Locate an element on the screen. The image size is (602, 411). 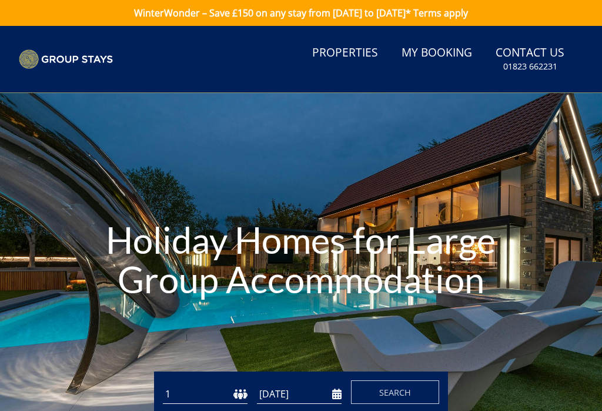
a: Properties is located at coordinates (345, 53).